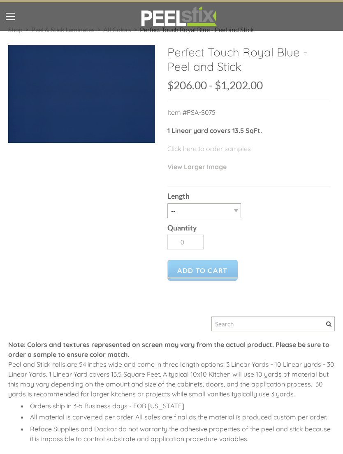 Image resolution: width=343 pixels, height=454 pixels. What do you see at coordinates (171, 379) in the screenshot?
I see `span: Peel and Stick rolls are 54 inches wide and come in three length options: 3 Linear Yards - 10 Lin...` at bounding box center [171, 379].